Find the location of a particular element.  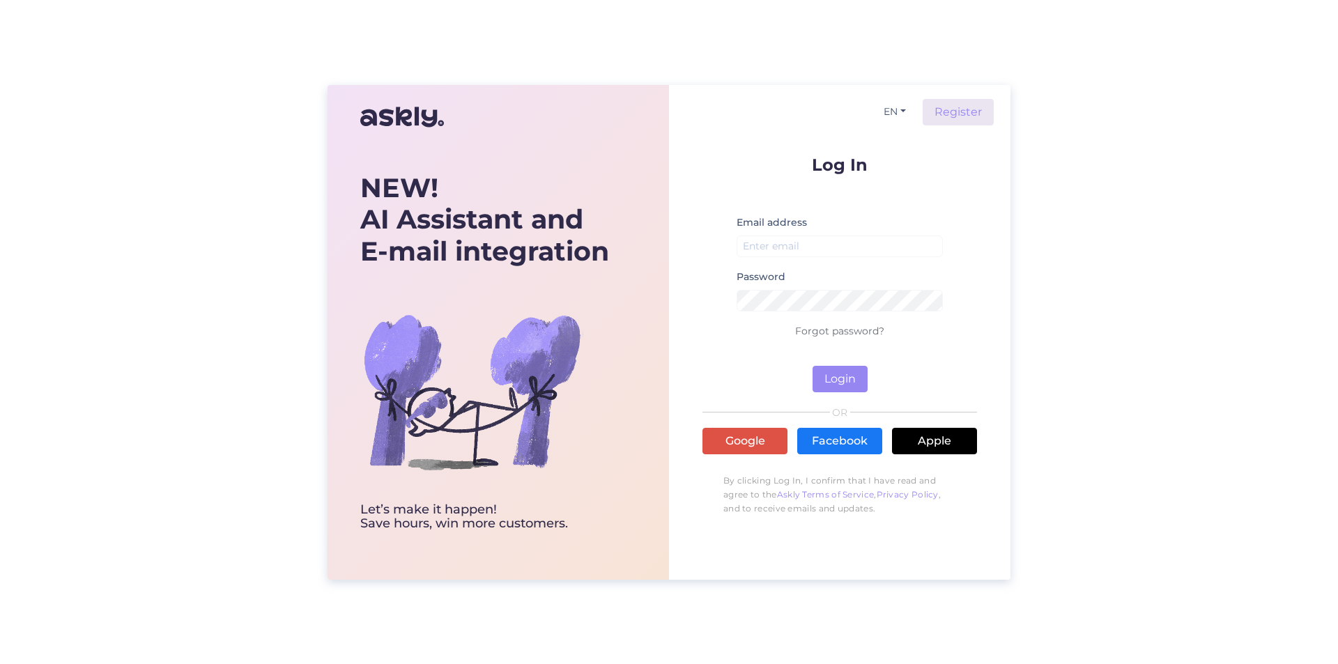

a: Facebook is located at coordinates (839, 441).